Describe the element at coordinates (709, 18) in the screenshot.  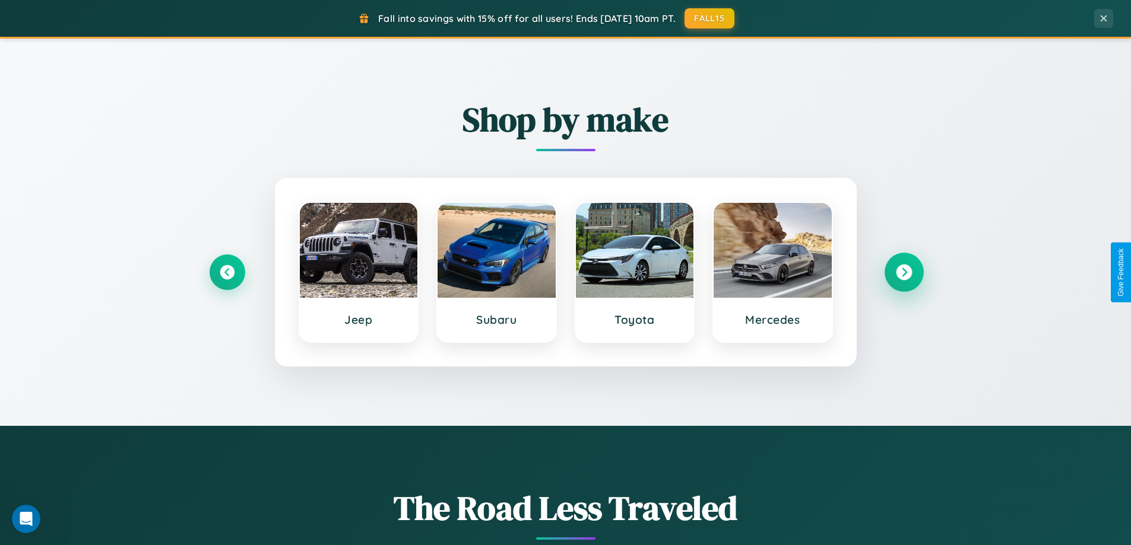
I see `button: FALL15` at that location.